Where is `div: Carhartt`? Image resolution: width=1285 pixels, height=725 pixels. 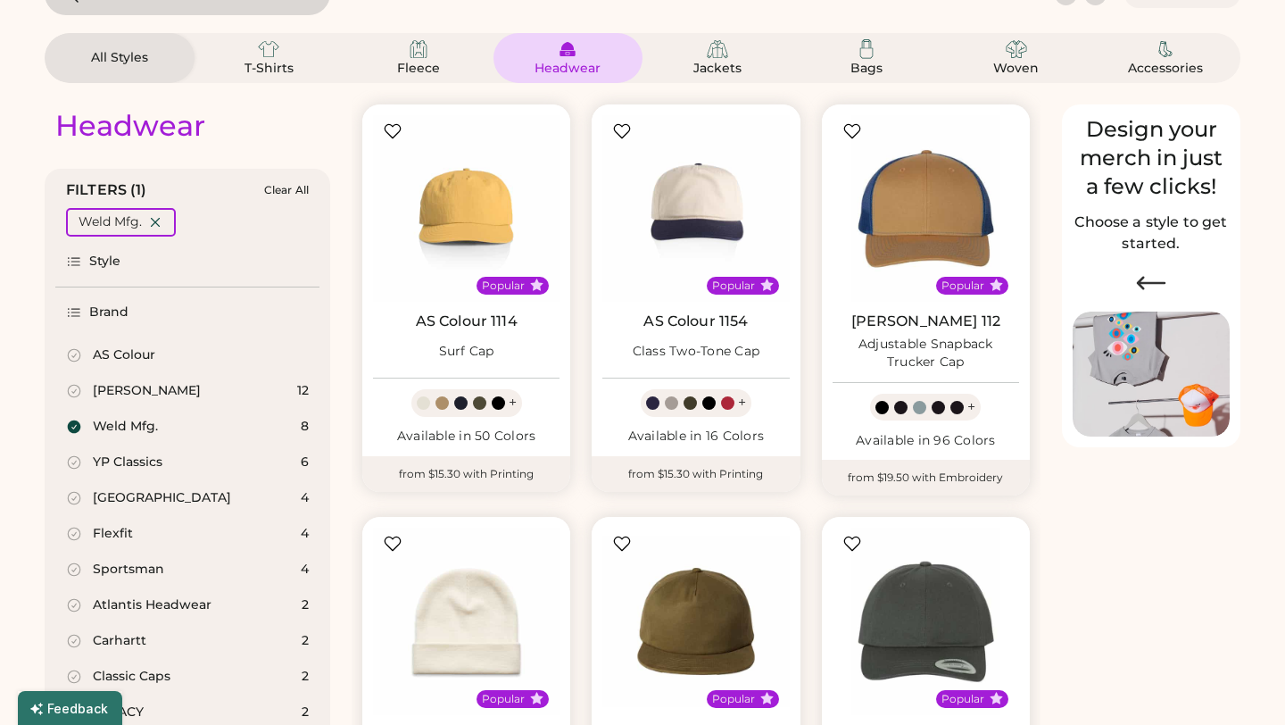 div: Carhartt is located at coordinates (120, 641).